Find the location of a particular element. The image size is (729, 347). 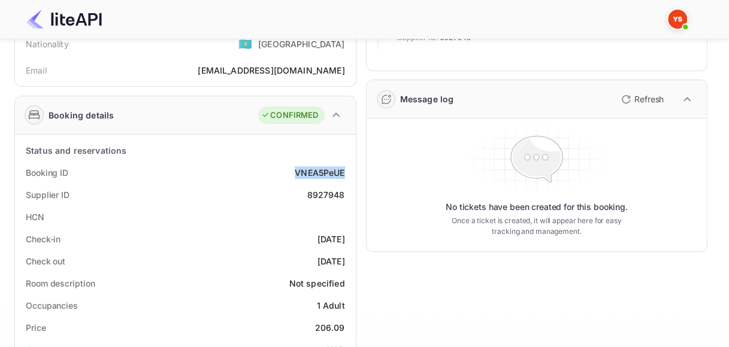

div: 8927948 is located at coordinates (325, 195).